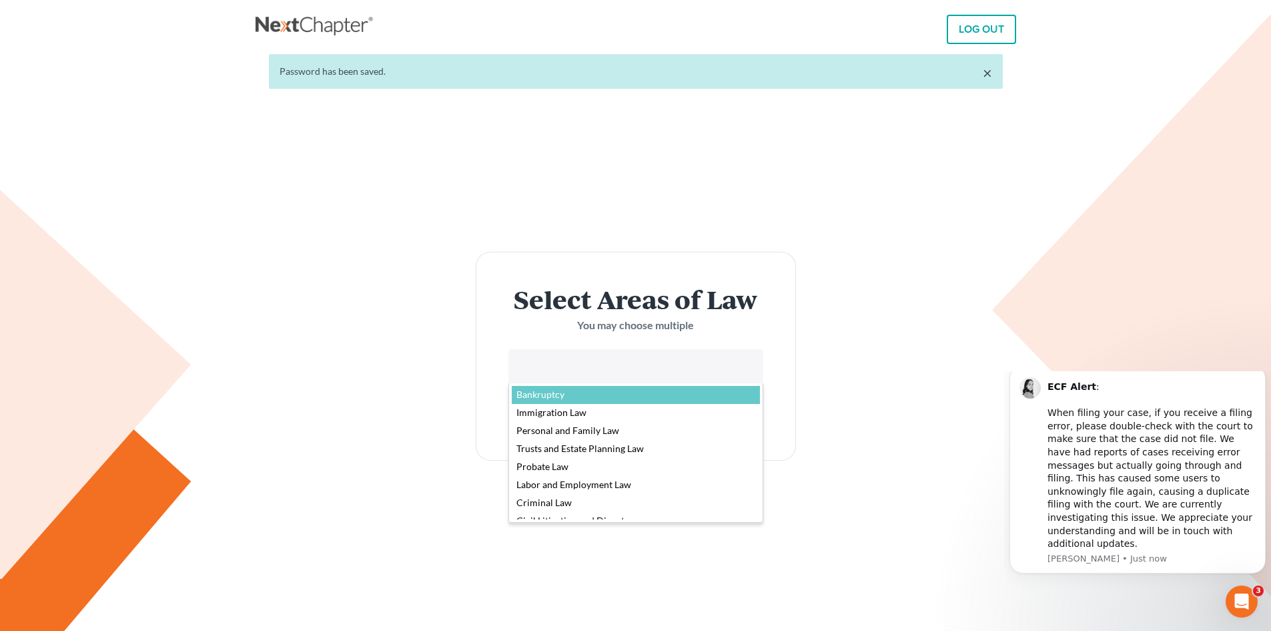 This screenshot has width=1271, height=631. I want to click on div: Immigration Law, so click(636, 412).